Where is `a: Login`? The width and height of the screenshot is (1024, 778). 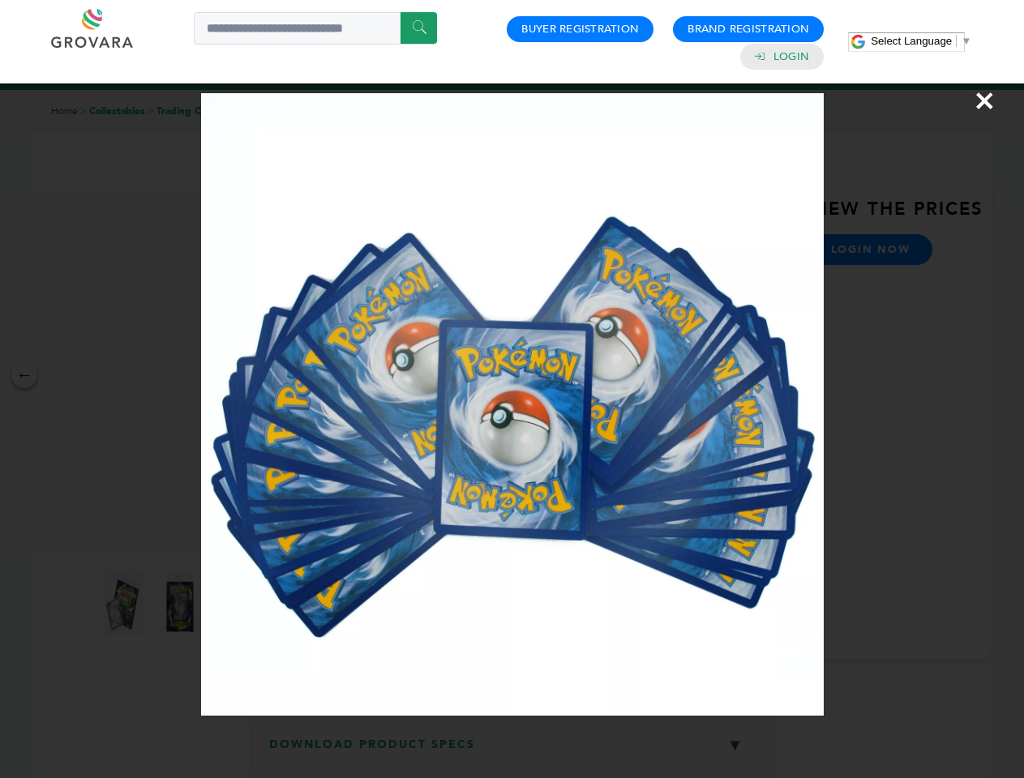
a: Login is located at coordinates (791, 57).